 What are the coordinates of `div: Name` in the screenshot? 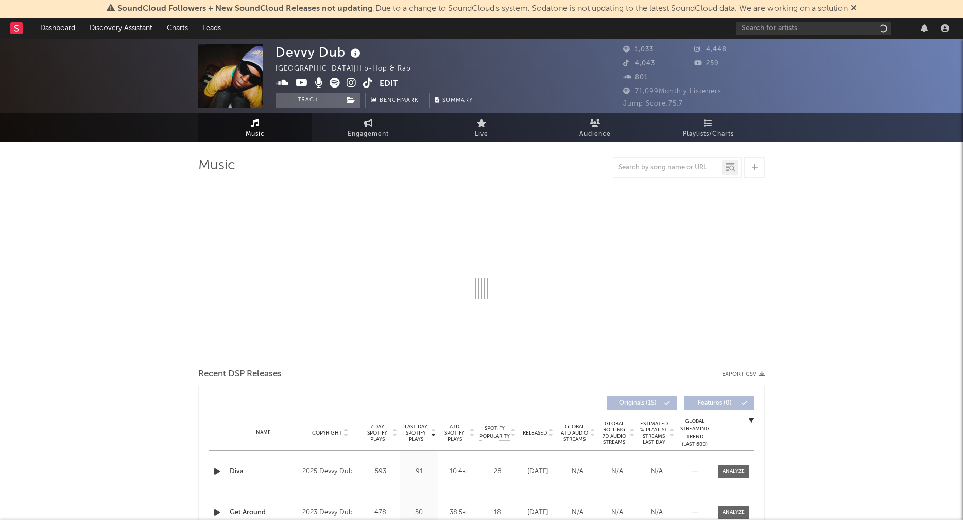 It's located at (263, 432).